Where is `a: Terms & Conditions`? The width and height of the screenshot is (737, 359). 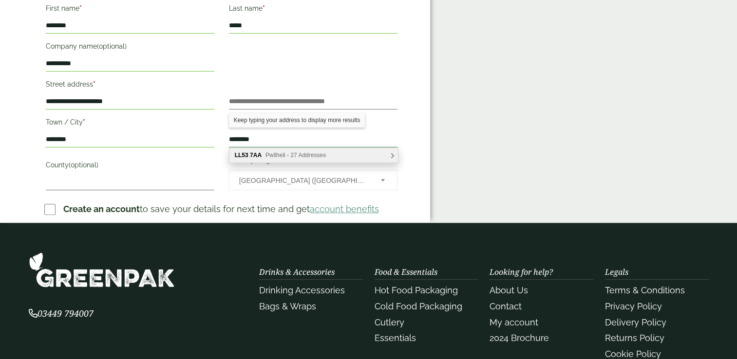 a: Terms & Conditions is located at coordinates (645, 290).